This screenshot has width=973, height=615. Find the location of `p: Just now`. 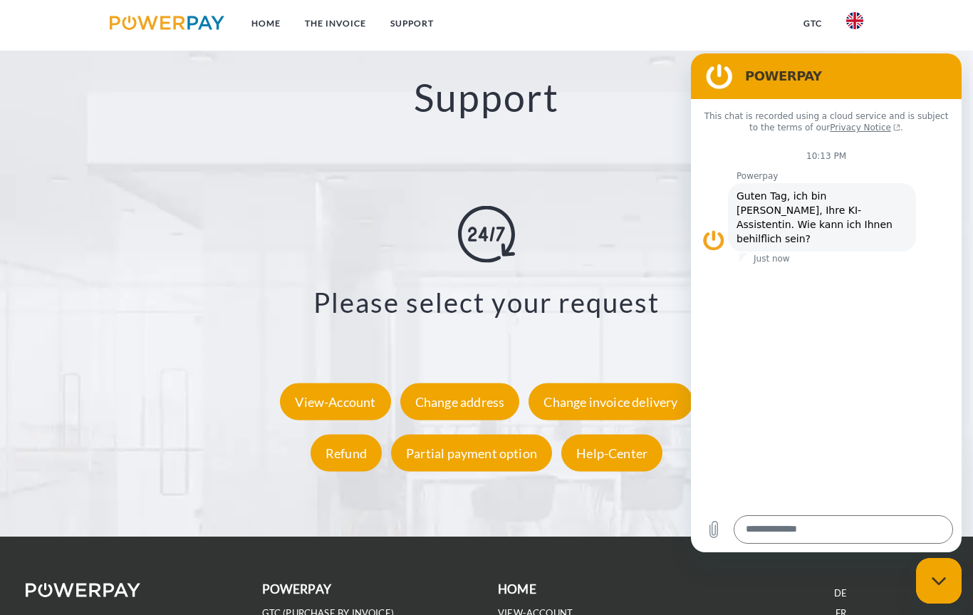

p: Just now is located at coordinates (80, 205).